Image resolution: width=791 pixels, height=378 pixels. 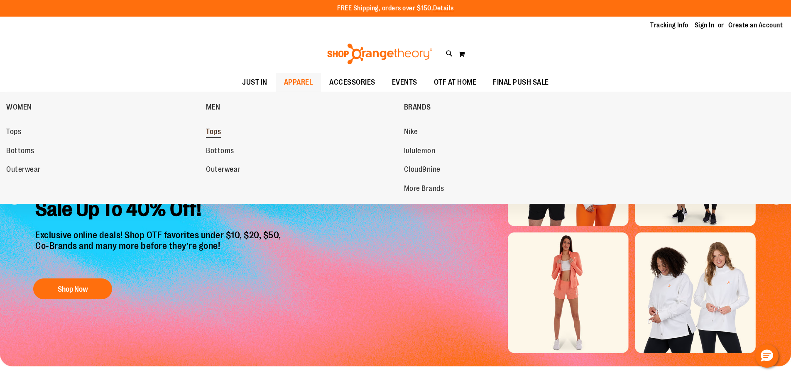 I want to click on a: OTF AT HOME, so click(x=455, y=83).